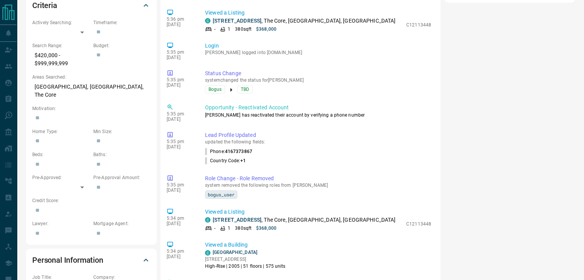 This screenshot has height=280, width=584. Describe the element at coordinates (61, 178) in the screenshot. I see `p: Pre-Approved:` at that location.